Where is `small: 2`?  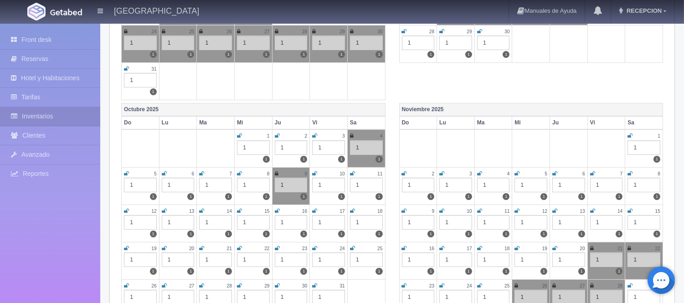 small: 2 is located at coordinates (306, 136).